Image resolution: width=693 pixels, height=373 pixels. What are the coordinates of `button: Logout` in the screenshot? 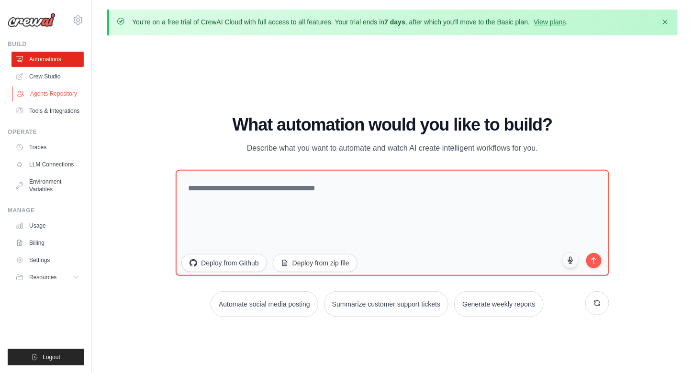 It's located at (45, 358).